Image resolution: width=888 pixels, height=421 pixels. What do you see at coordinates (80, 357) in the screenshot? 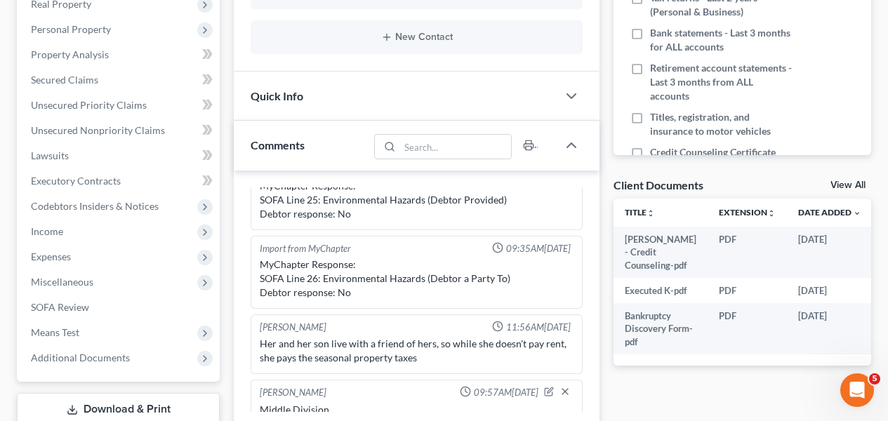
I see `span: Additional Documents` at bounding box center [80, 357].